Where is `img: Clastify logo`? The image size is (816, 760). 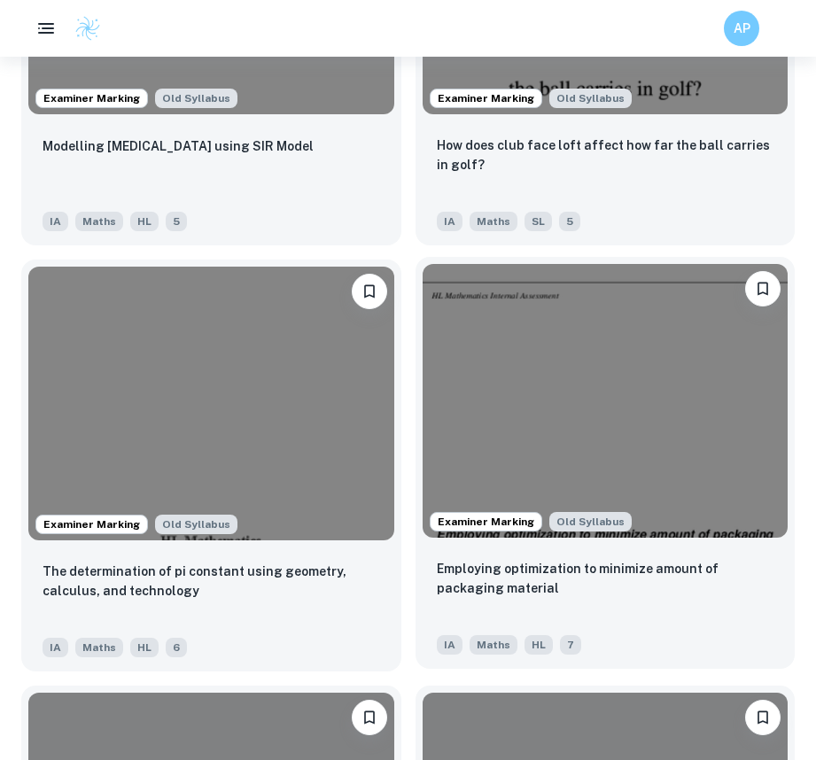
img: Clastify logo is located at coordinates (88, 28).